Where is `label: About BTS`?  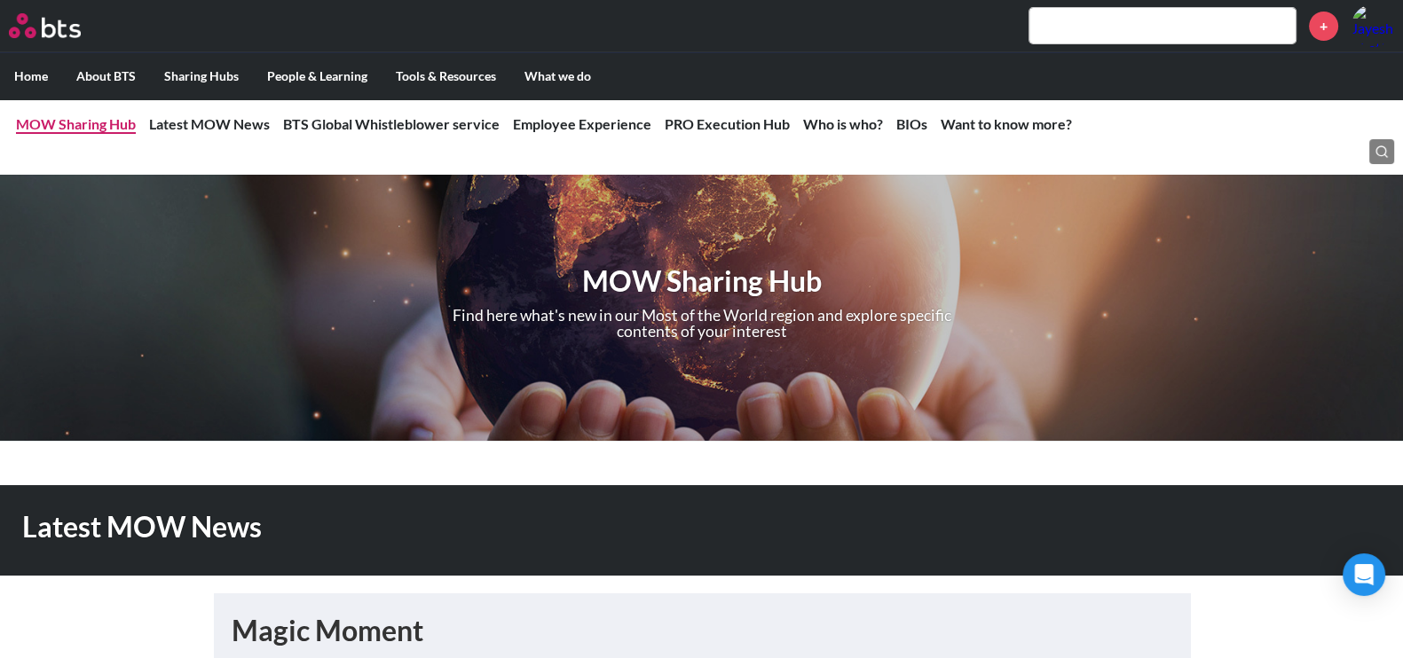 label: About BTS is located at coordinates (106, 76).